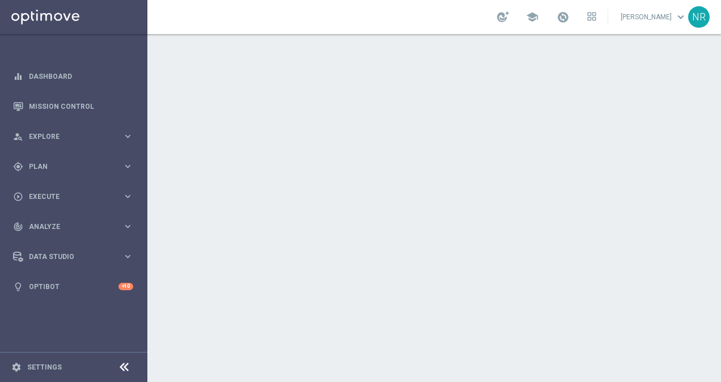 The image size is (721, 382). What do you see at coordinates (67, 137) in the screenshot?
I see `div: Explore` at bounding box center [67, 137].